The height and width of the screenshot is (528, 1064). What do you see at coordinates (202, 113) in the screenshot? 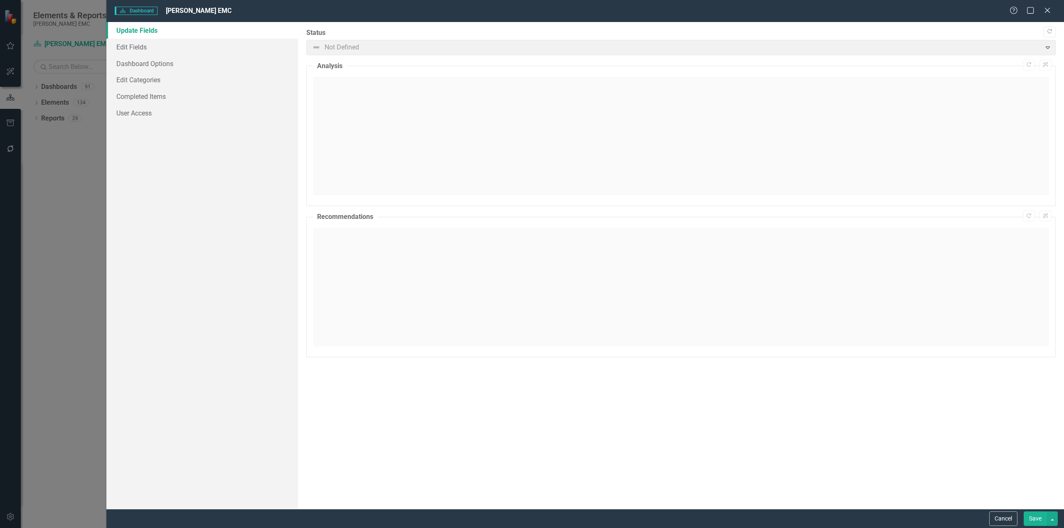
I see `a: User Access` at bounding box center [202, 113].